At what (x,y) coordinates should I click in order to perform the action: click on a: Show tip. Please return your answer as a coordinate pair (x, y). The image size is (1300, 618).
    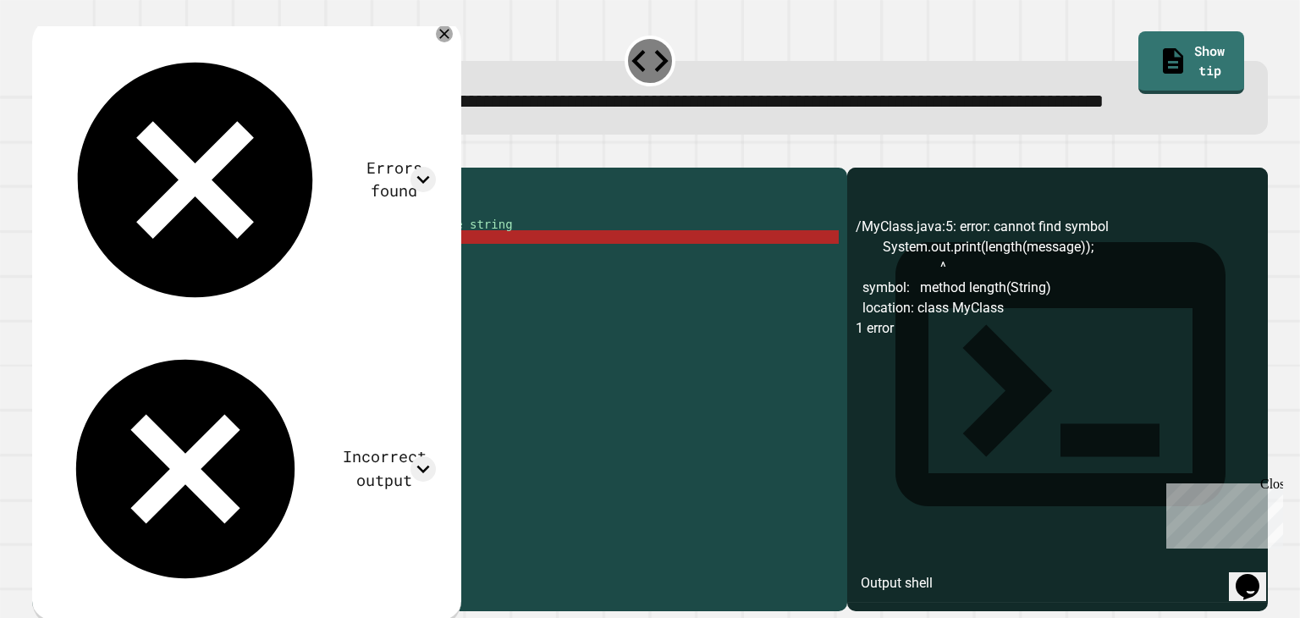
    Looking at the image, I should click on (1192, 63).